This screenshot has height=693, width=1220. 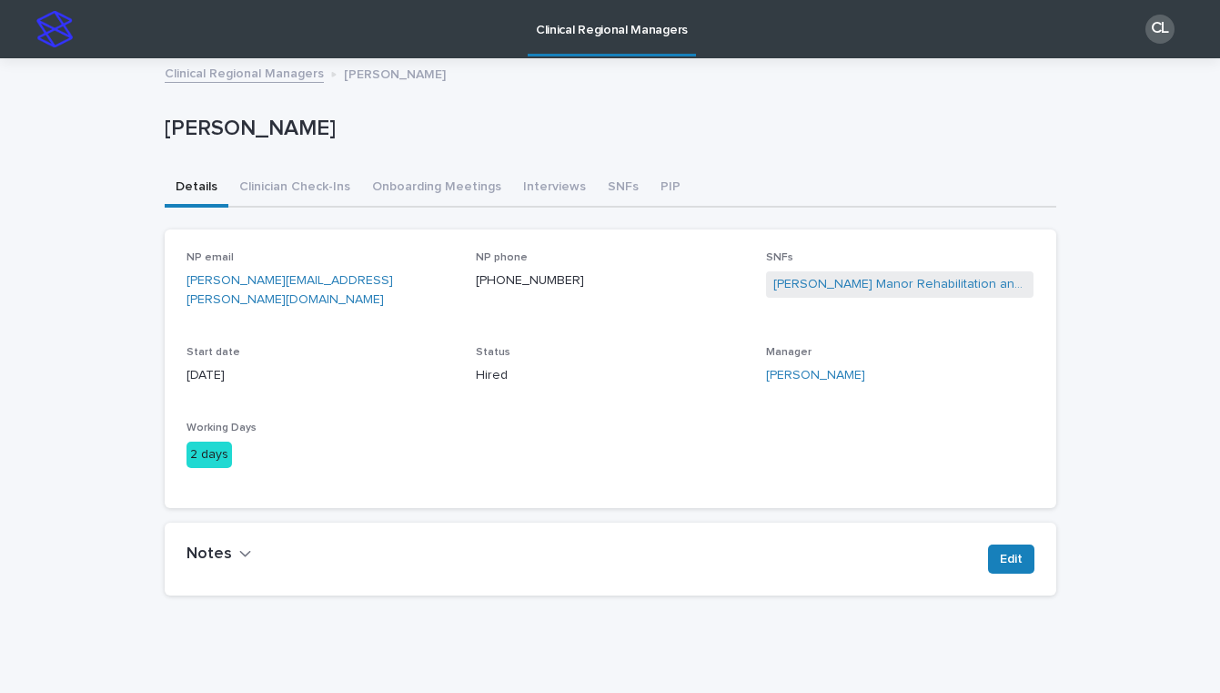 I want to click on button: Details, so click(x=197, y=188).